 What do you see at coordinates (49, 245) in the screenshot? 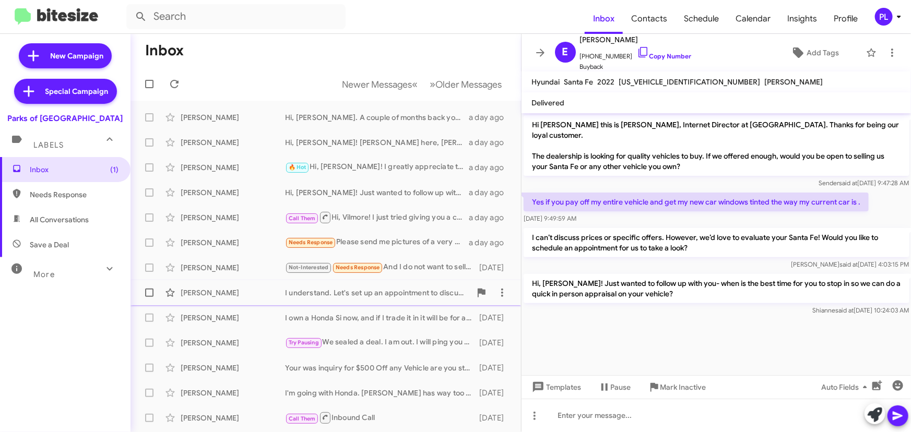
I see `span: Save a Deal` at bounding box center [49, 245].